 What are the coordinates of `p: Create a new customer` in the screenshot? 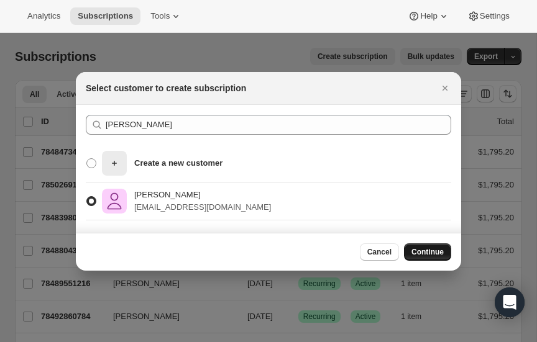 It's located at (178, 163).